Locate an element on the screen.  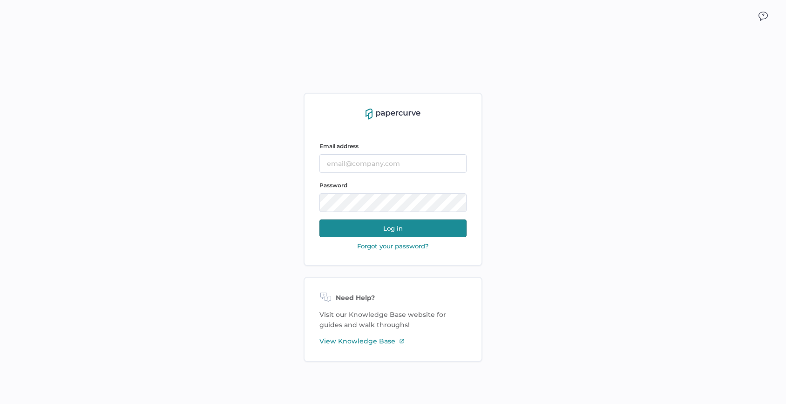
img: external-link-icon-3.58f4c051.svg is located at coordinates (402, 341).